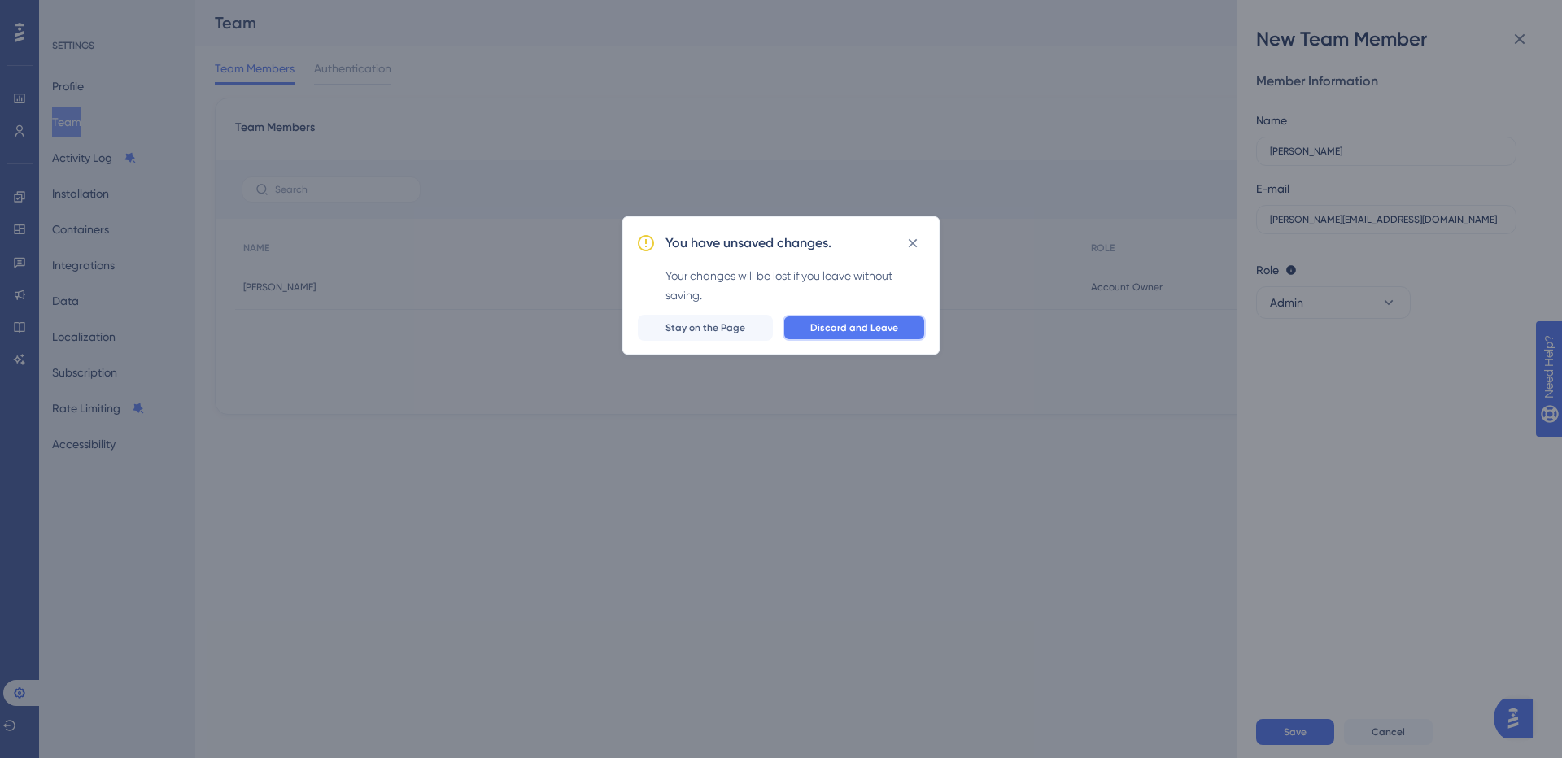  Describe the element at coordinates (748, 243) in the screenshot. I see `h2: You have unsaved changes.` at that location.